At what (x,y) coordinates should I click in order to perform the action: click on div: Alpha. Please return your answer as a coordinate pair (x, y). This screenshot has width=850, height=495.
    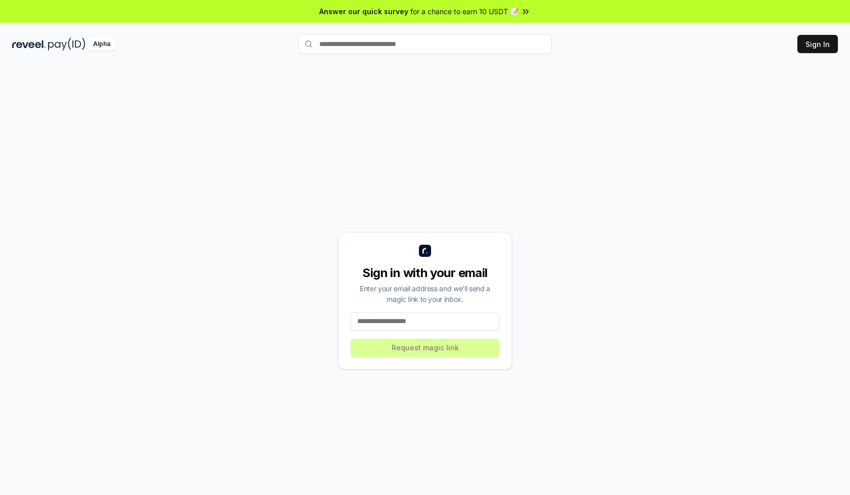
    Looking at the image, I should click on (102, 44).